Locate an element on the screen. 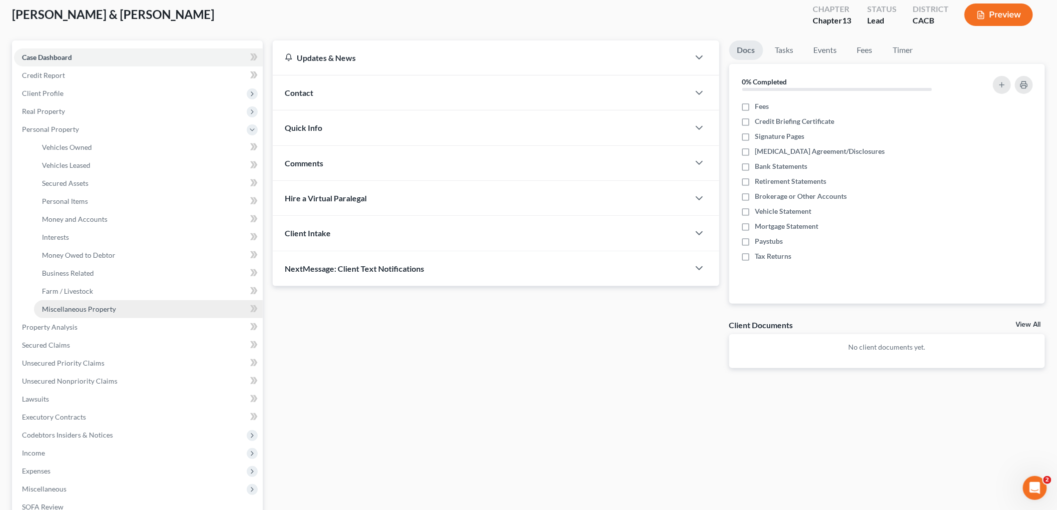 Image resolution: width=1057 pixels, height=510 pixels. span: Client Profile is located at coordinates (42, 93).